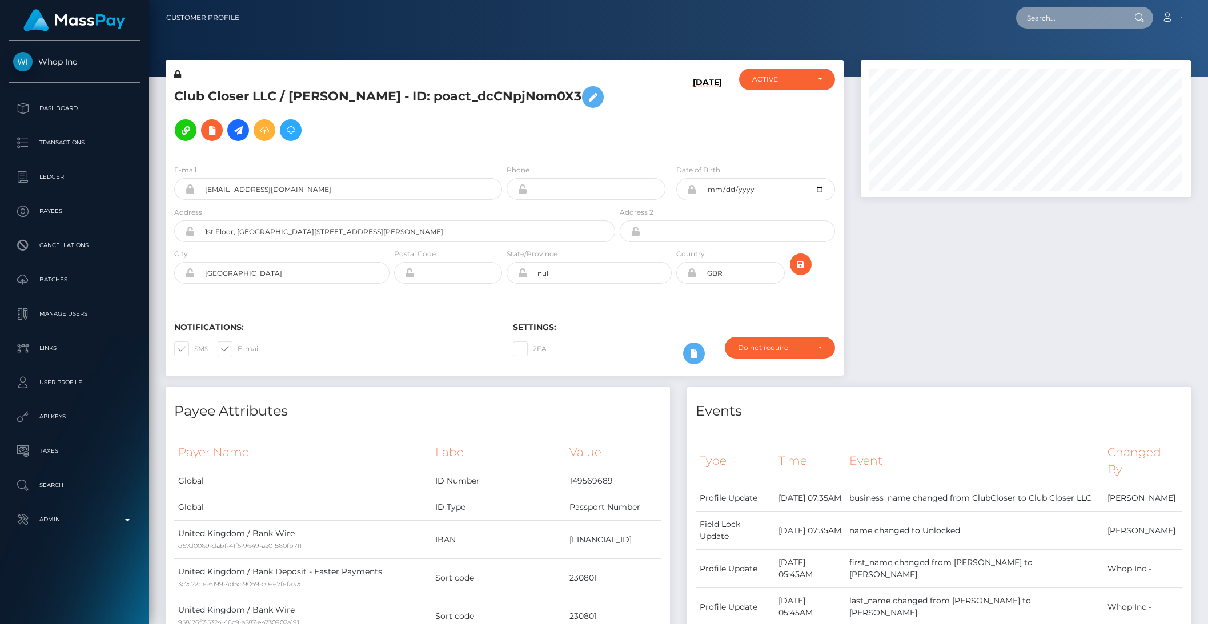 This screenshot has width=1208, height=624. Describe the element at coordinates (975, 531) in the screenshot. I see `td: name changed to Unlocked` at that location.